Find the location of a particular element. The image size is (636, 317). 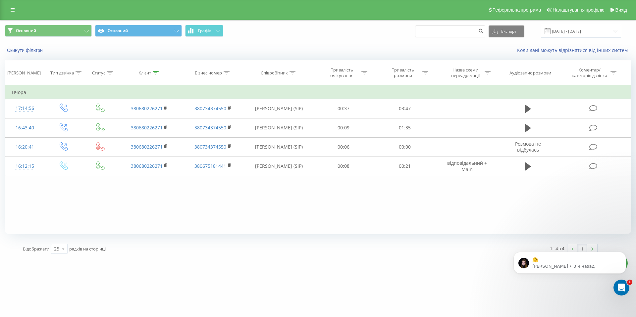

td: 03:47 is located at coordinates (404, 109).